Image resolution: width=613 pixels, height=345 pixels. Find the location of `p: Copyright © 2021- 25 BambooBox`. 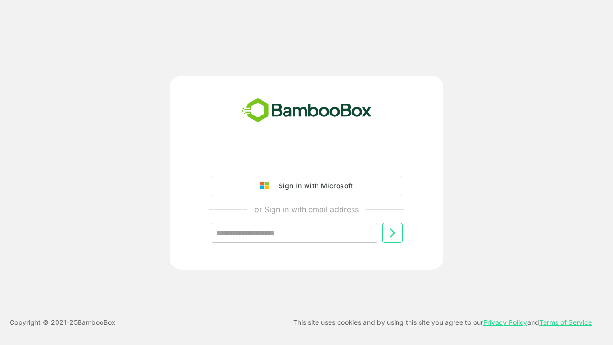

p: Copyright © 2021- 25 BambooBox is located at coordinates (62, 322).